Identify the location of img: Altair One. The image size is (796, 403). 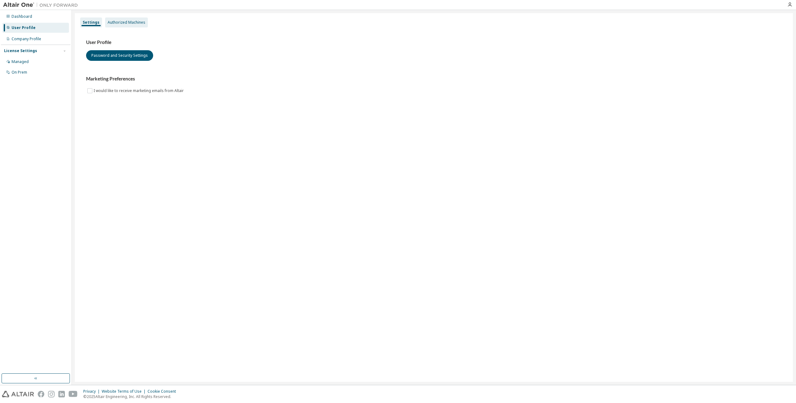
(42, 5).